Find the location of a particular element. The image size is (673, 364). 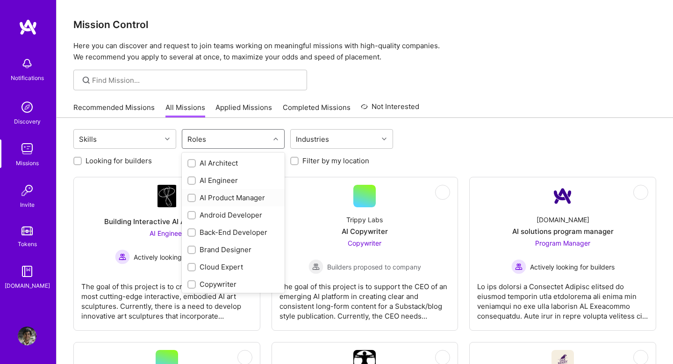

div: Trippy Labs is located at coordinates (364, 219).